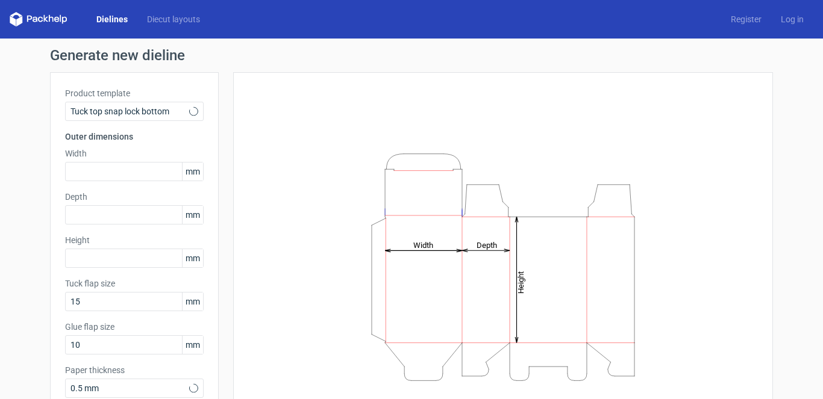 This screenshot has height=399, width=823. Describe the element at coordinates (134, 327) in the screenshot. I see `label: Glue flap size` at that location.